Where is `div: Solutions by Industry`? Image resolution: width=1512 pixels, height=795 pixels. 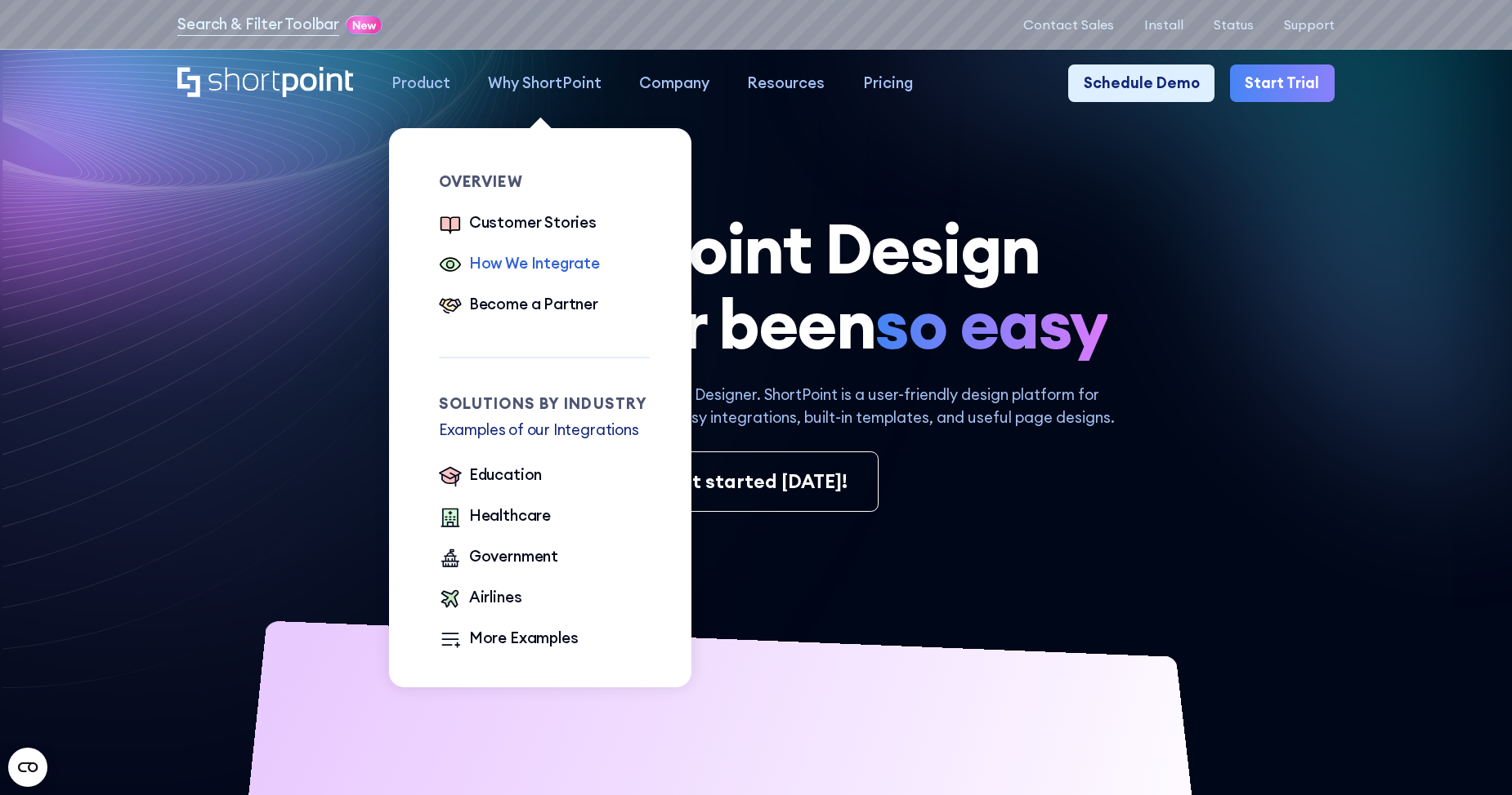 div: Solutions by Industry is located at coordinates (544, 404).